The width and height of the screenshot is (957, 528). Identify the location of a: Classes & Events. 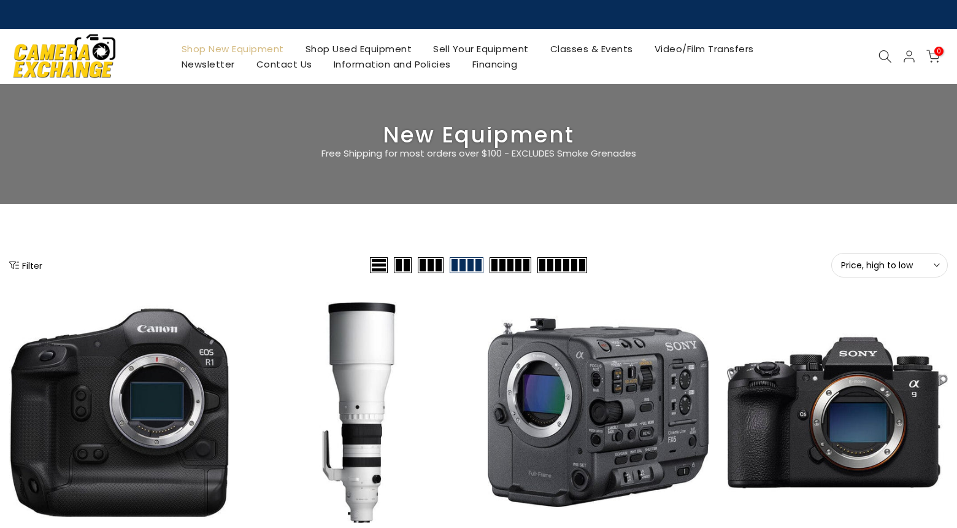
(592, 48).